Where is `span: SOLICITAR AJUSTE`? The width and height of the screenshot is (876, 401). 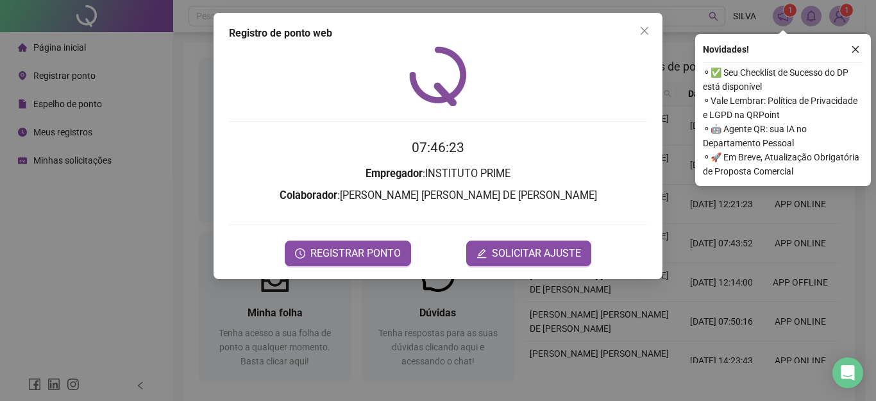 span: SOLICITAR AJUSTE is located at coordinates (536, 253).